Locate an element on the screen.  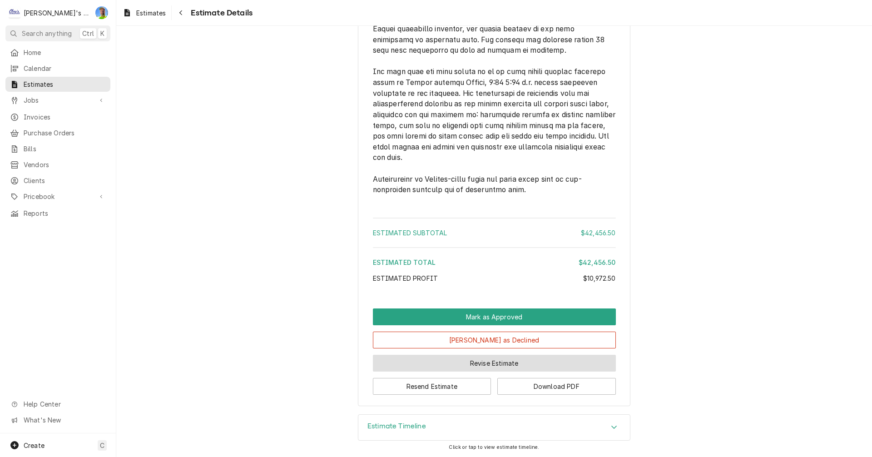
span: Estimated Subtotal is located at coordinates (410, 232).